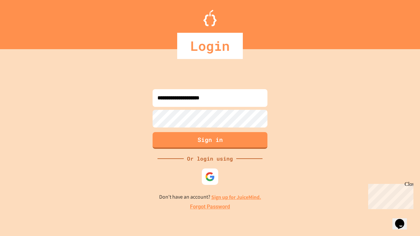  Describe the element at coordinates (24, 22) in the screenshot. I see `div: Chat with us now!Close` at that location.